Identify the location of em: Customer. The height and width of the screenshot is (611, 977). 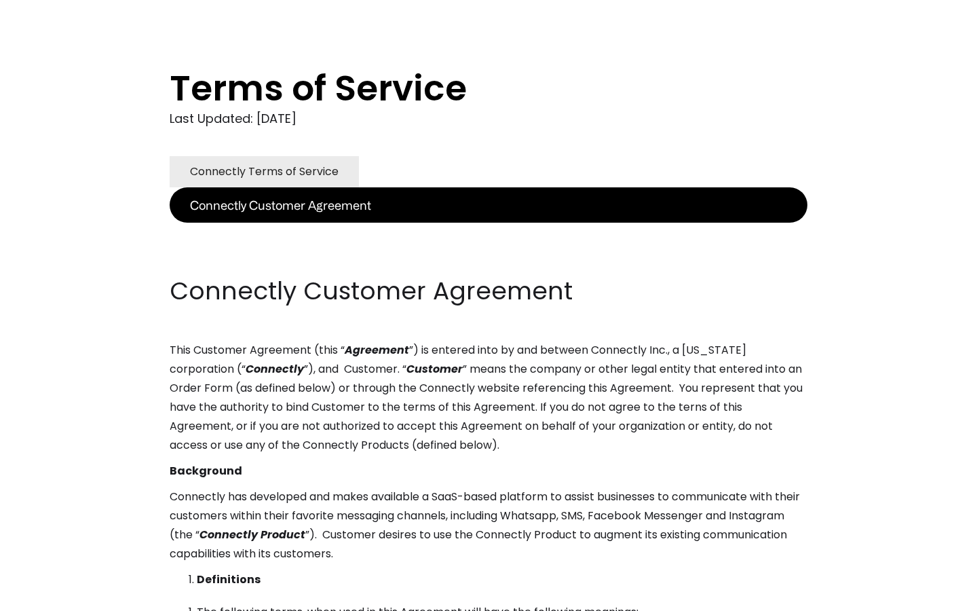
(434, 368).